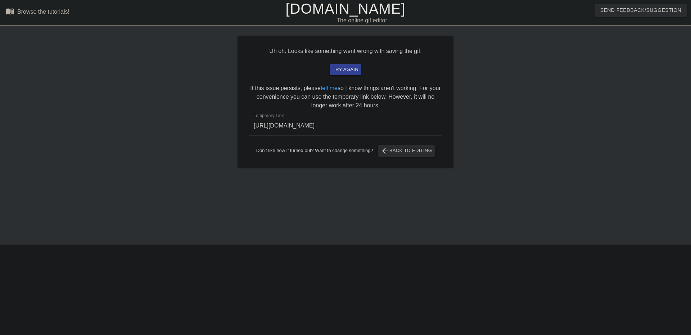 The image size is (691, 335). Describe the element at coordinates (641, 10) in the screenshot. I see `button: Send Feedback/Suggestion` at that location.